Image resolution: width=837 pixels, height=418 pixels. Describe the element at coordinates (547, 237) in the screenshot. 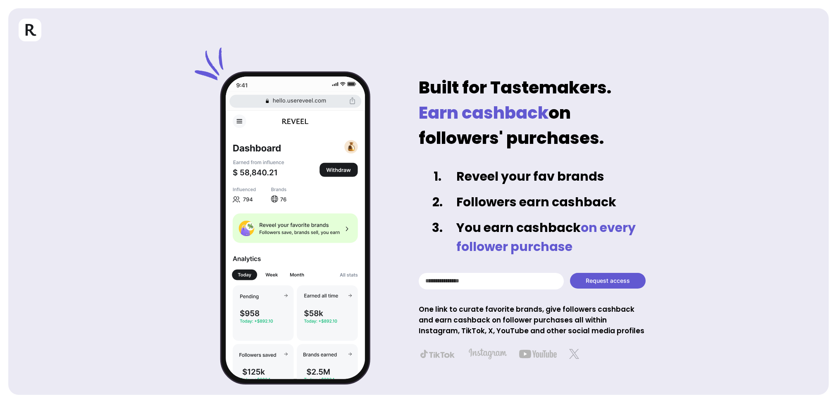

I see `strong: on every follower purchase` at that location.